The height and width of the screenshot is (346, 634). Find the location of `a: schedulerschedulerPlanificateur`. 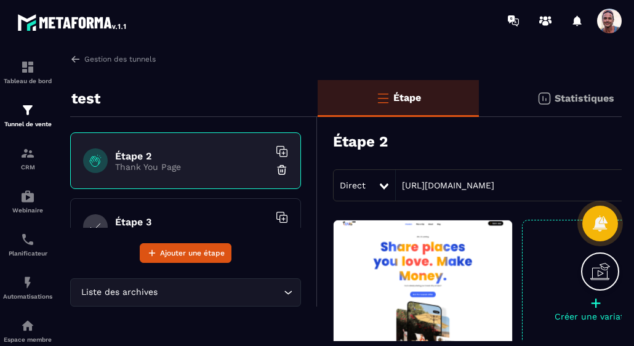

a: schedulerschedulerPlanificateur is located at coordinates (28, 244).